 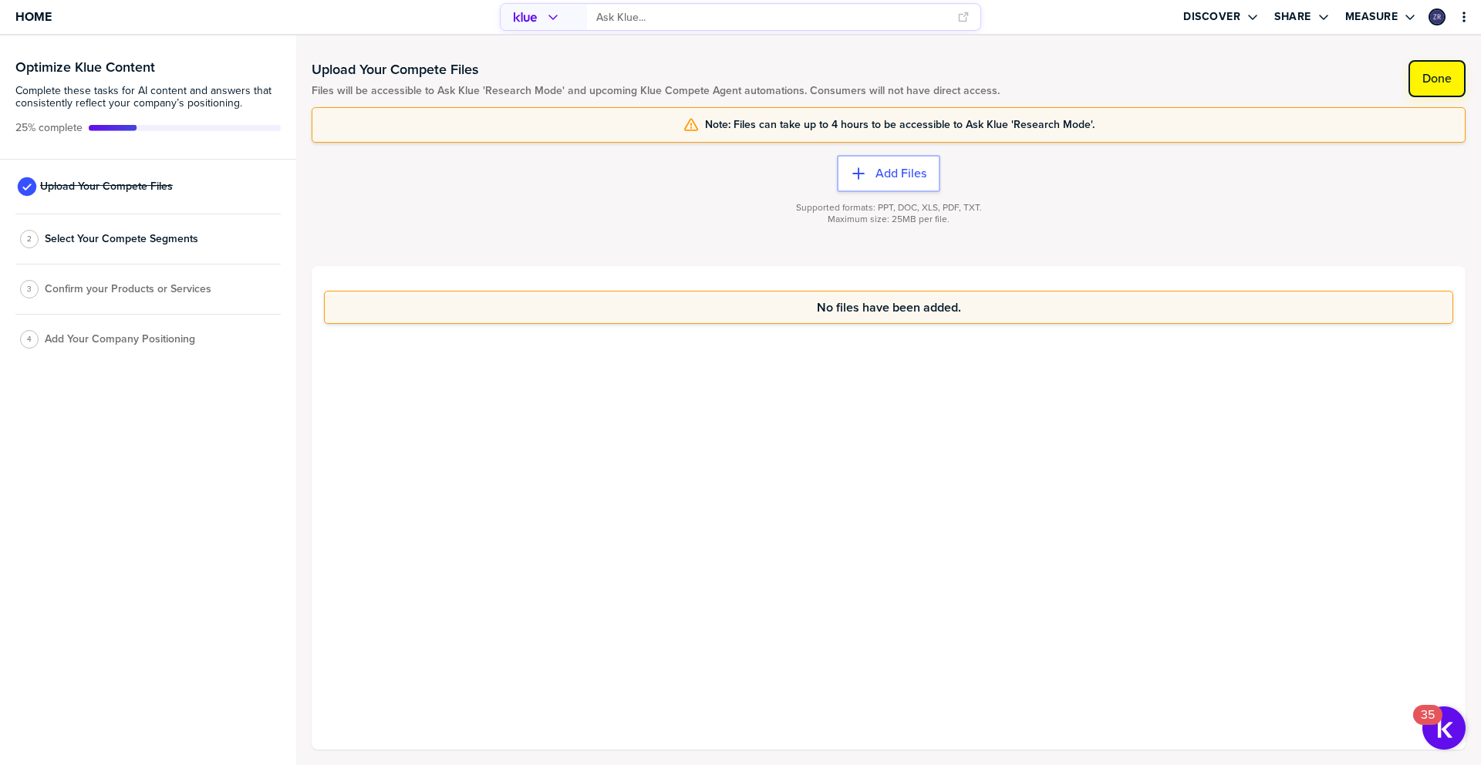 What do you see at coordinates (120, 339) in the screenshot?
I see `span: Add Your Company Positioning` at bounding box center [120, 339].